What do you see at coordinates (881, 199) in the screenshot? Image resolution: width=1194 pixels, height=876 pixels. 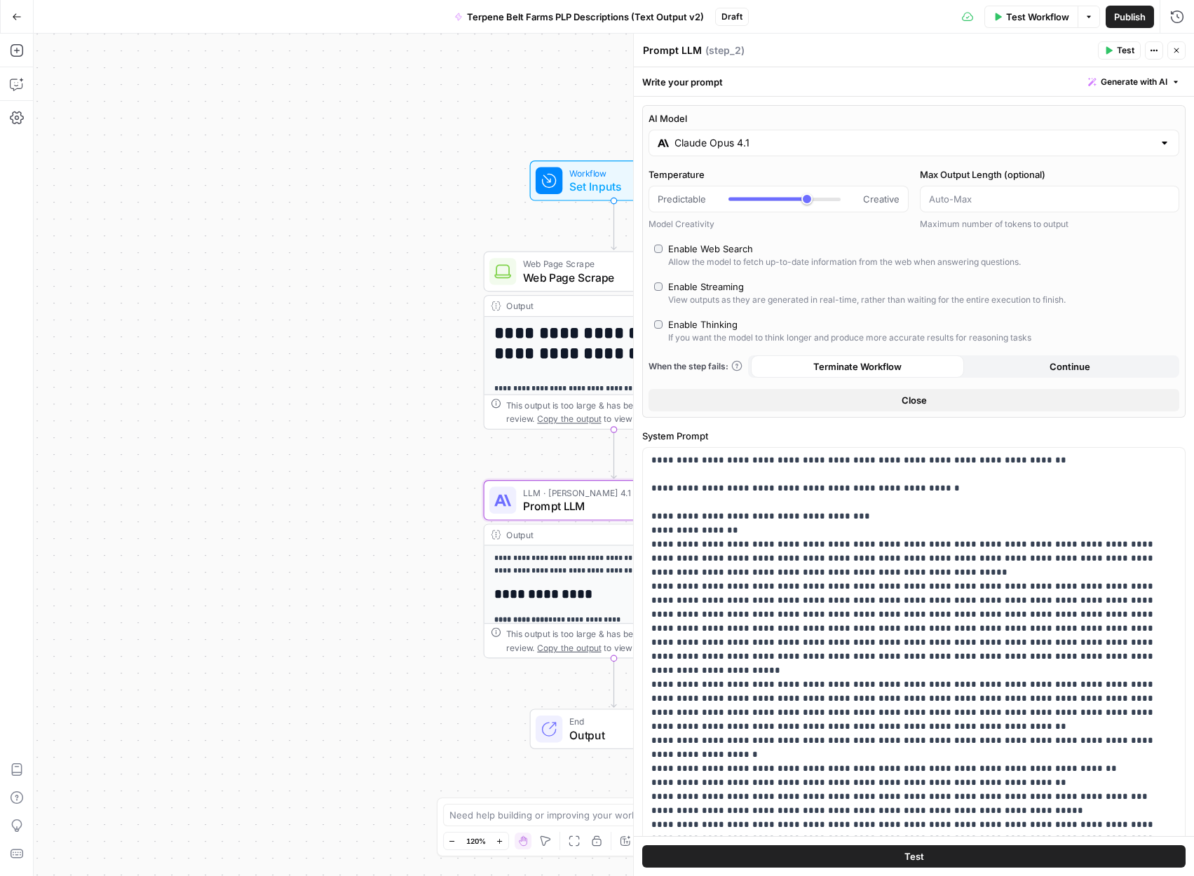 I see `span: Creative` at bounding box center [881, 199].